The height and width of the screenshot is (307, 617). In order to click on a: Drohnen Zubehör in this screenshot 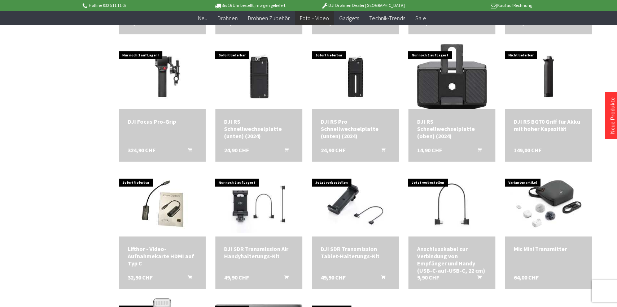, I will do `click(269, 18)`.